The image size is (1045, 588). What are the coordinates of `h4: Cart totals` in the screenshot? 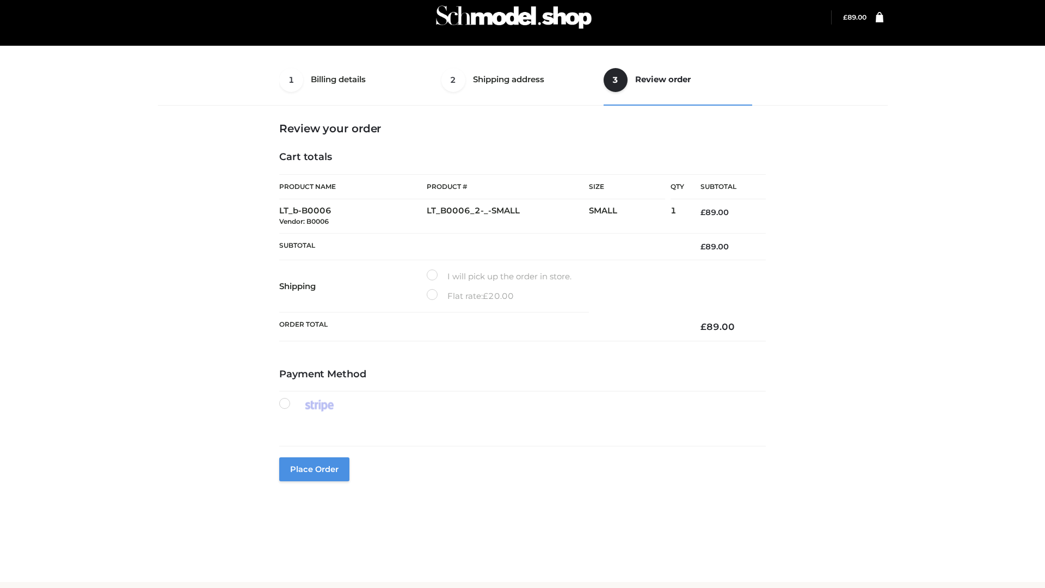 It's located at (522, 157).